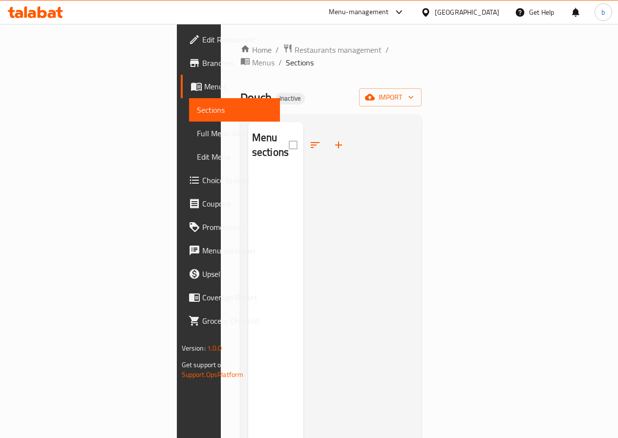  What do you see at coordinates (235, 157) in the screenshot?
I see `a: Edit Menu` at bounding box center [235, 157].